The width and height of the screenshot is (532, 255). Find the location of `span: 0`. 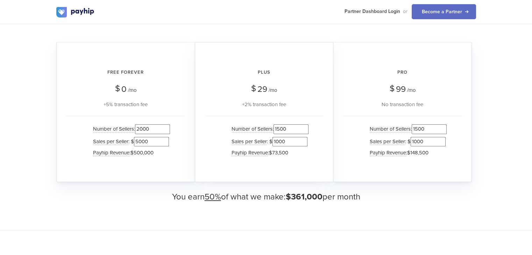

span: 0 is located at coordinates (124, 89).